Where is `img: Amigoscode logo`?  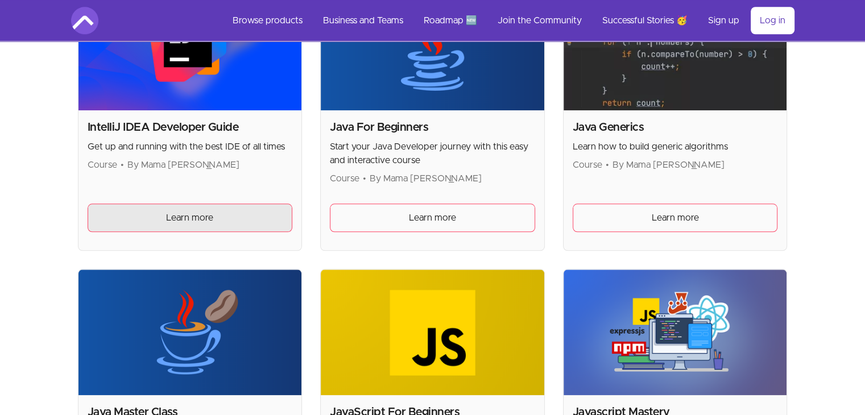 img: Amigoscode logo is located at coordinates (85, 20).